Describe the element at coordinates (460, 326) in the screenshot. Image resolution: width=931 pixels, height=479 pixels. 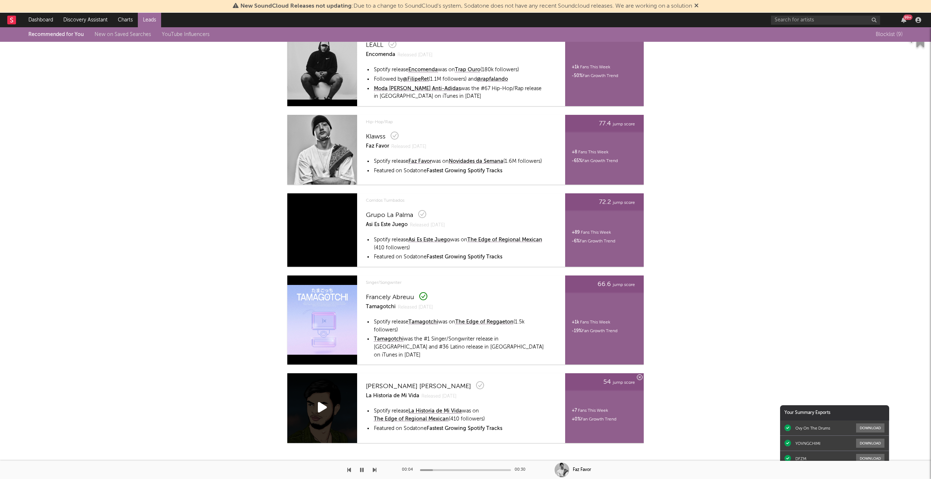
I see `td: Spotify release was on (1.5k followers)` at that location.